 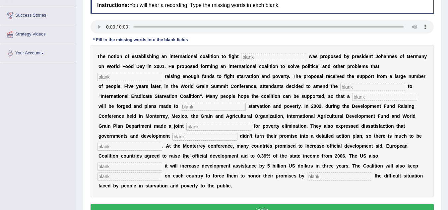 What do you see at coordinates (310, 56) in the screenshot?
I see `b: w` at bounding box center [310, 56].